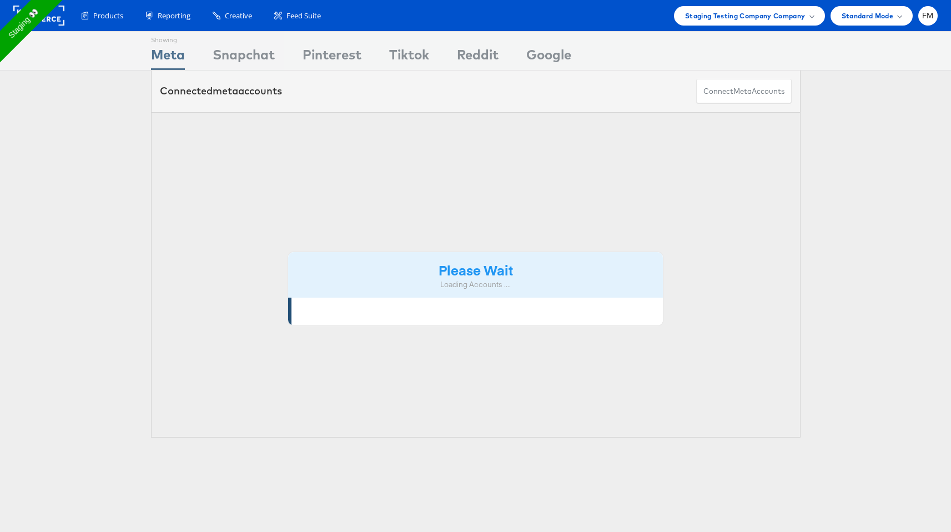 Image resolution: width=951 pixels, height=532 pixels. Describe the element at coordinates (244, 57) in the screenshot. I see `div: Snapchat` at that location.